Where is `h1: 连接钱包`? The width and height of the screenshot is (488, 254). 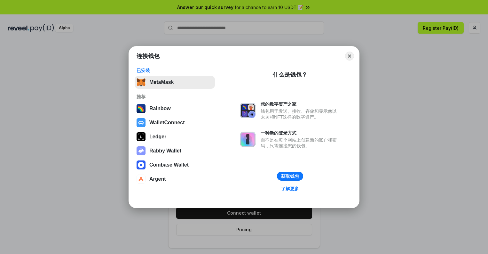
h1: 连接钱包 is located at coordinates (148, 56).